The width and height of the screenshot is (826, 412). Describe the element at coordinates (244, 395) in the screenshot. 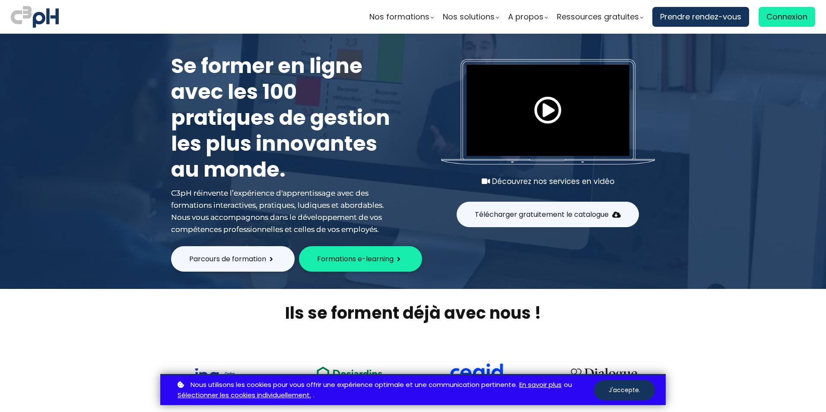

I see `a: Sélectionner les cookies individuellement.` at that location.